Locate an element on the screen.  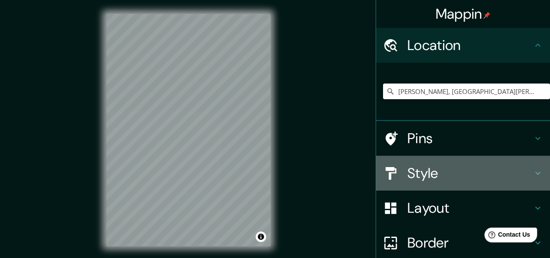
button: Toggle attribution is located at coordinates (261, 236).